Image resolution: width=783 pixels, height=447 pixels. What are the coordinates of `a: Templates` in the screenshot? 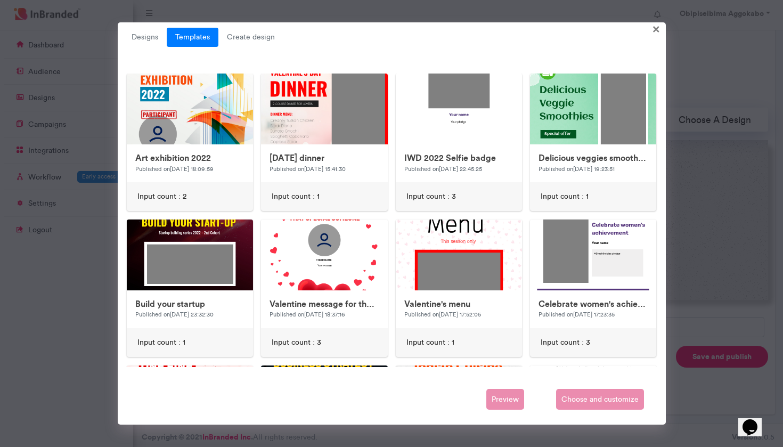 It's located at (192, 37).